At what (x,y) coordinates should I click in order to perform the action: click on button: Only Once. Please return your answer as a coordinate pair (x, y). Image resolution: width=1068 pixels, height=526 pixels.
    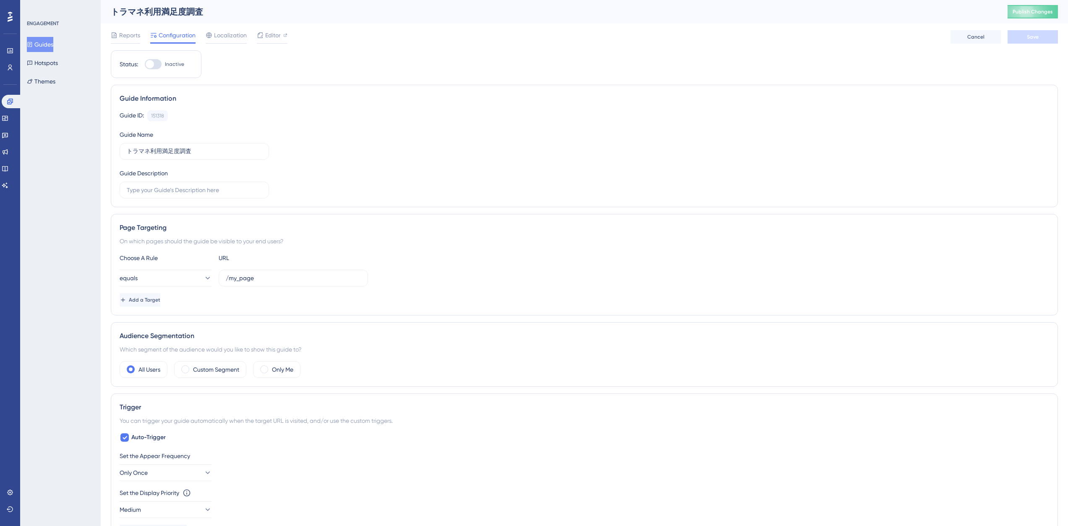
    Looking at the image, I should click on (166, 473).